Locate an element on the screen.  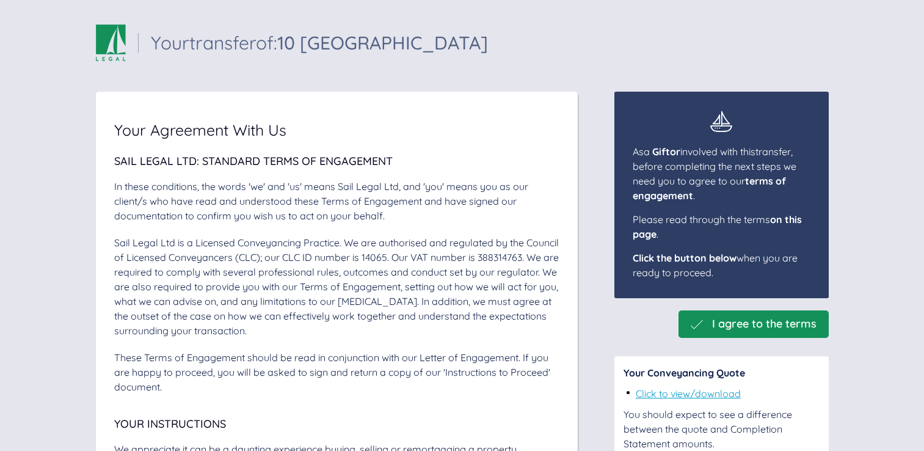
div: You should expect to see a difference between the quote and Completion Statement amounts. is located at coordinates (721, 429).